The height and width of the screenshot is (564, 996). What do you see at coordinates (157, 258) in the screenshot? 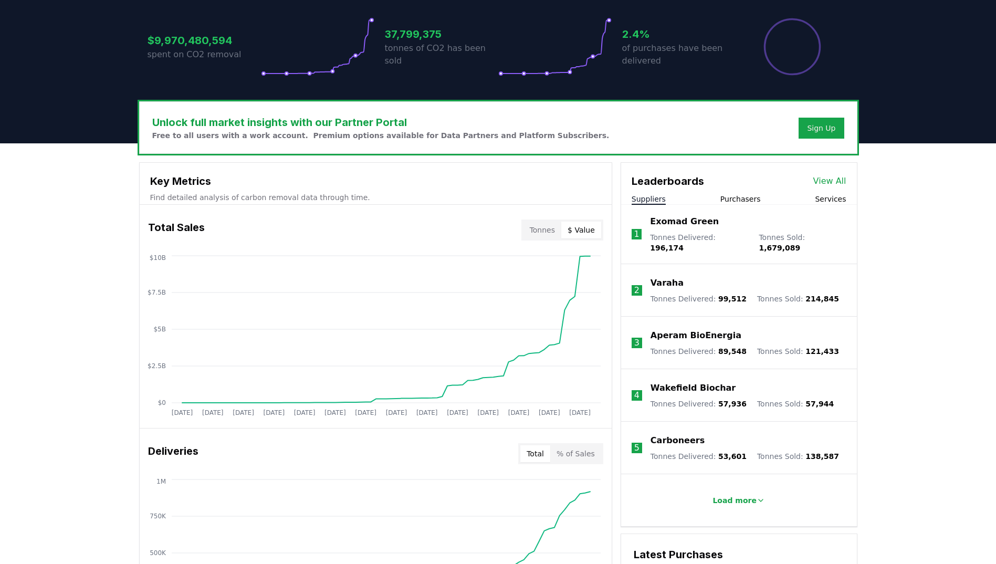
I see `tspan: $10B` at bounding box center [157, 258].